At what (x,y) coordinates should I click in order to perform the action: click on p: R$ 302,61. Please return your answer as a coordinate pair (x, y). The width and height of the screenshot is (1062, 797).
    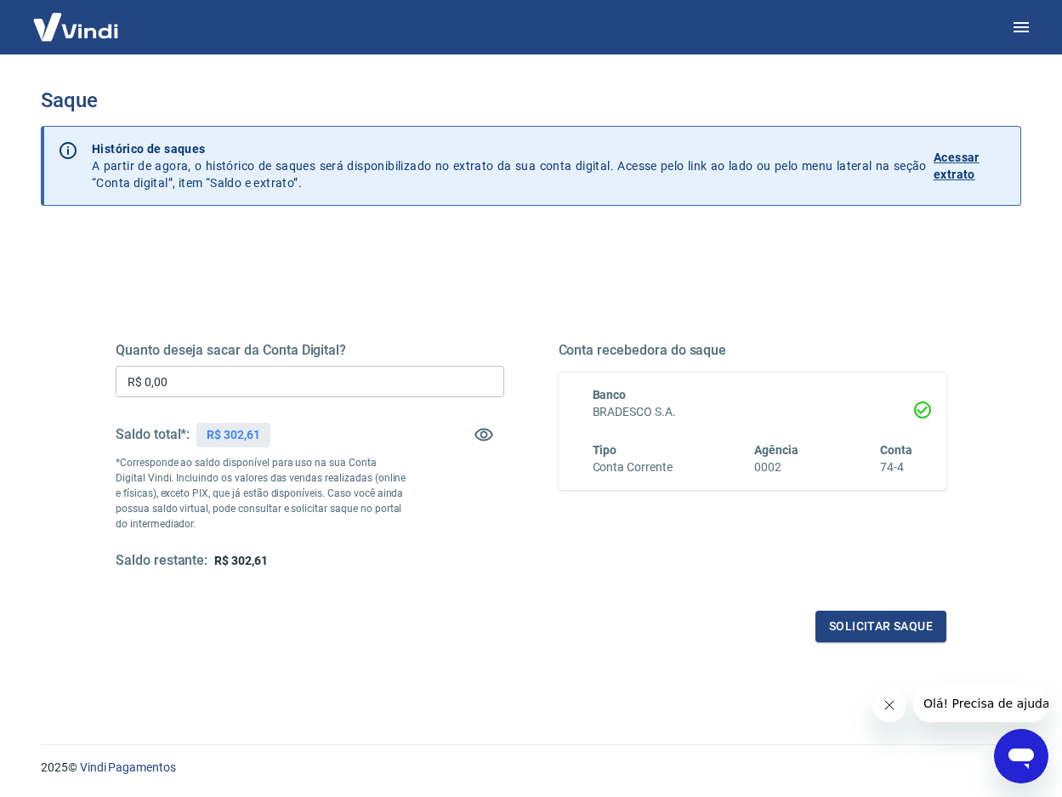
    Looking at the image, I should click on (233, 435).